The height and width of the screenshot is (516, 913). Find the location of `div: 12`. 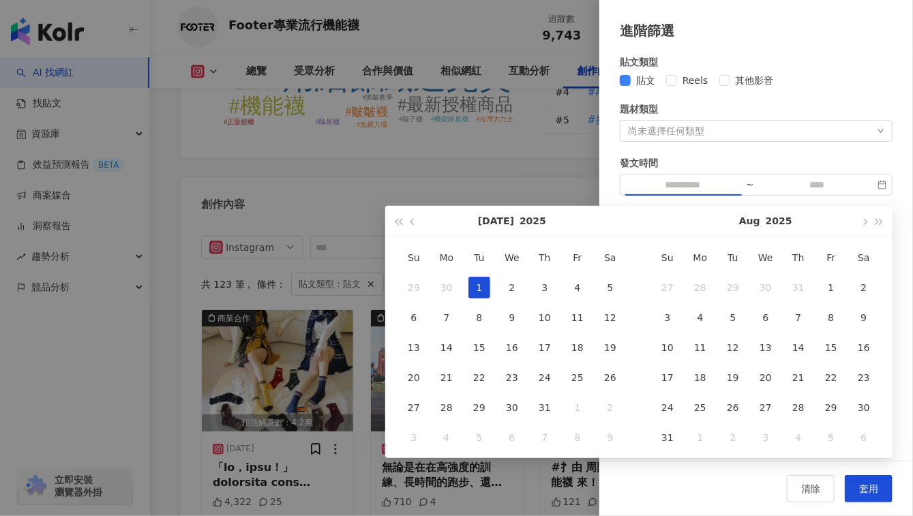

div: 12 is located at coordinates (610, 318).